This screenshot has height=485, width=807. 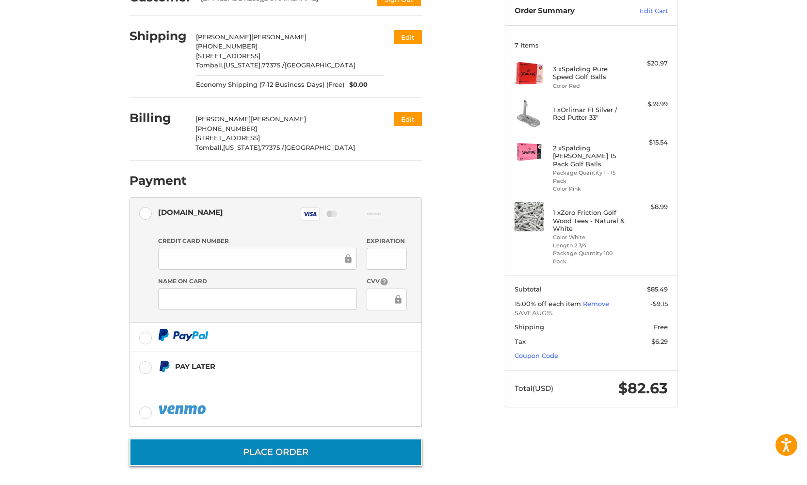 I want to click on h3: Order Summary, so click(x=566, y=11).